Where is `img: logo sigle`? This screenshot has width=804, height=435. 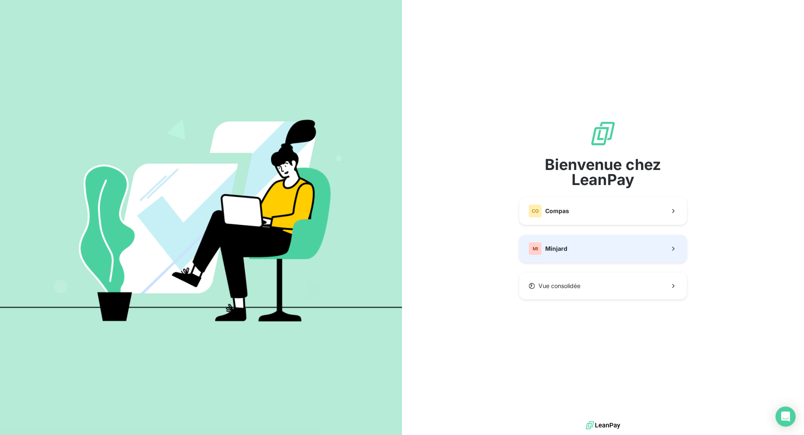 img: logo sigle is located at coordinates (603, 134).